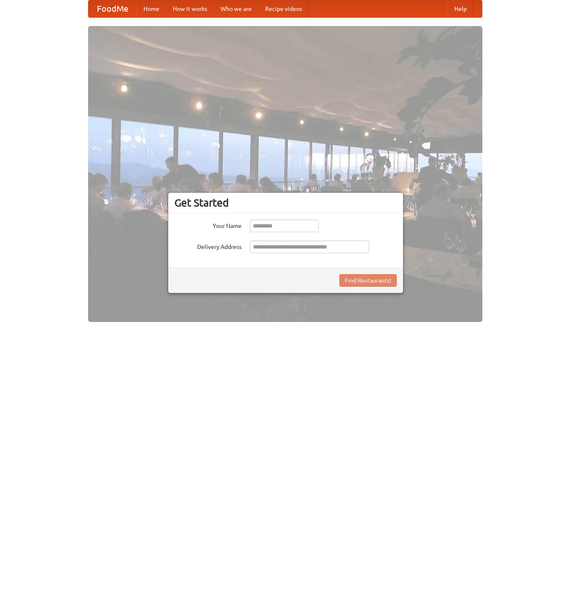  Describe the element at coordinates (208, 224) in the screenshot. I see `label: Your Name` at that location.